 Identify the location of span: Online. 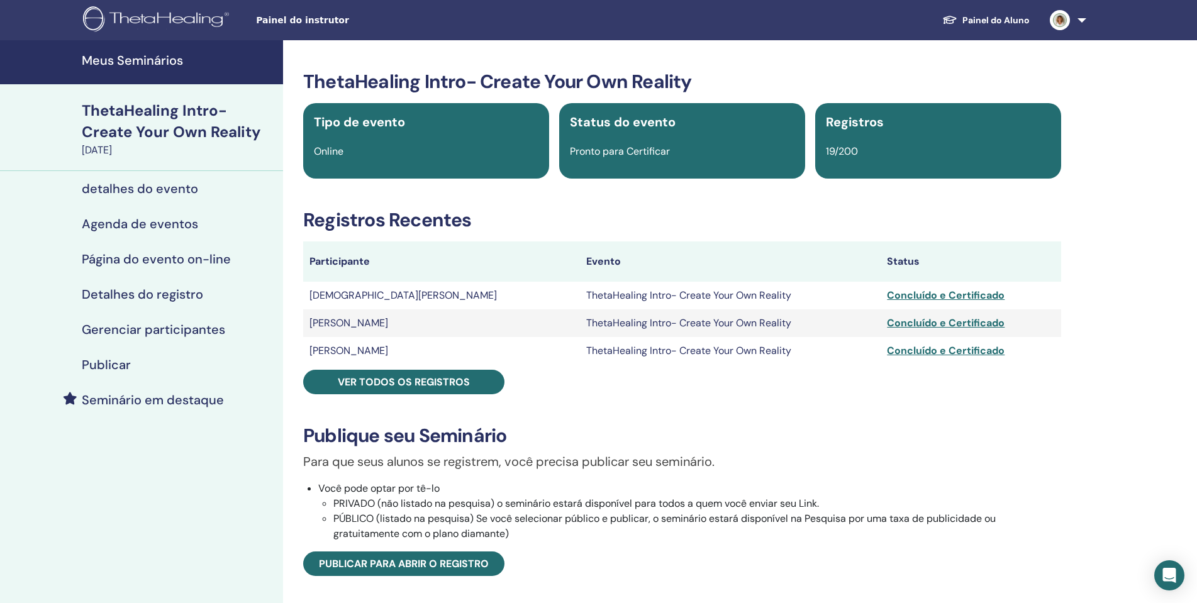
(328, 151).